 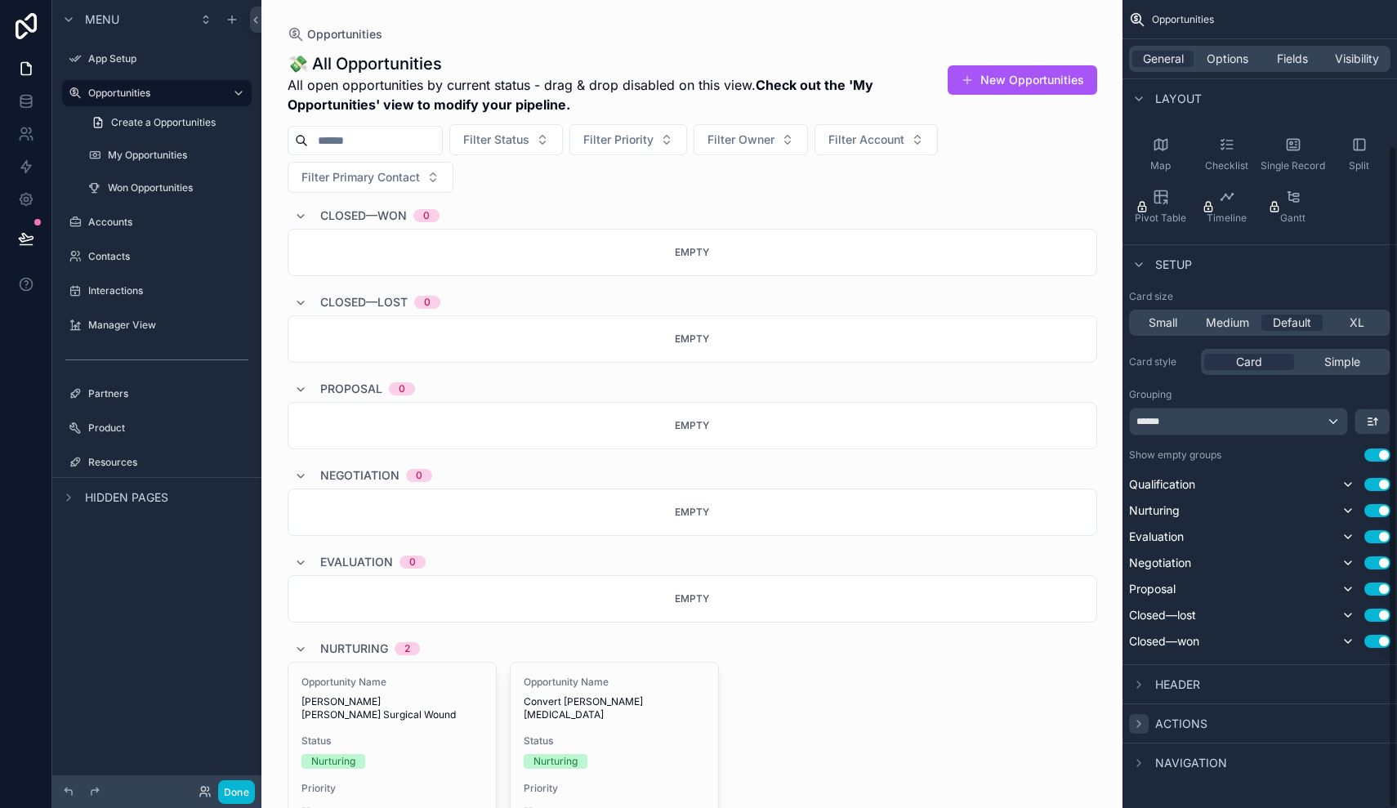 I want to click on a: App Setup, so click(x=157, y=59).